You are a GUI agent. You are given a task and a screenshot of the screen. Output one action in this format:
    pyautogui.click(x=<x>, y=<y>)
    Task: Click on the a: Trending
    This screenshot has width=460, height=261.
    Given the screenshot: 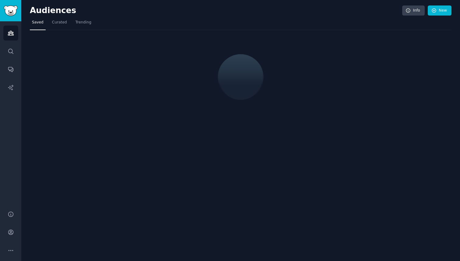 What is the action you would take?
    pyautogui.click(x=83, y=24)
    